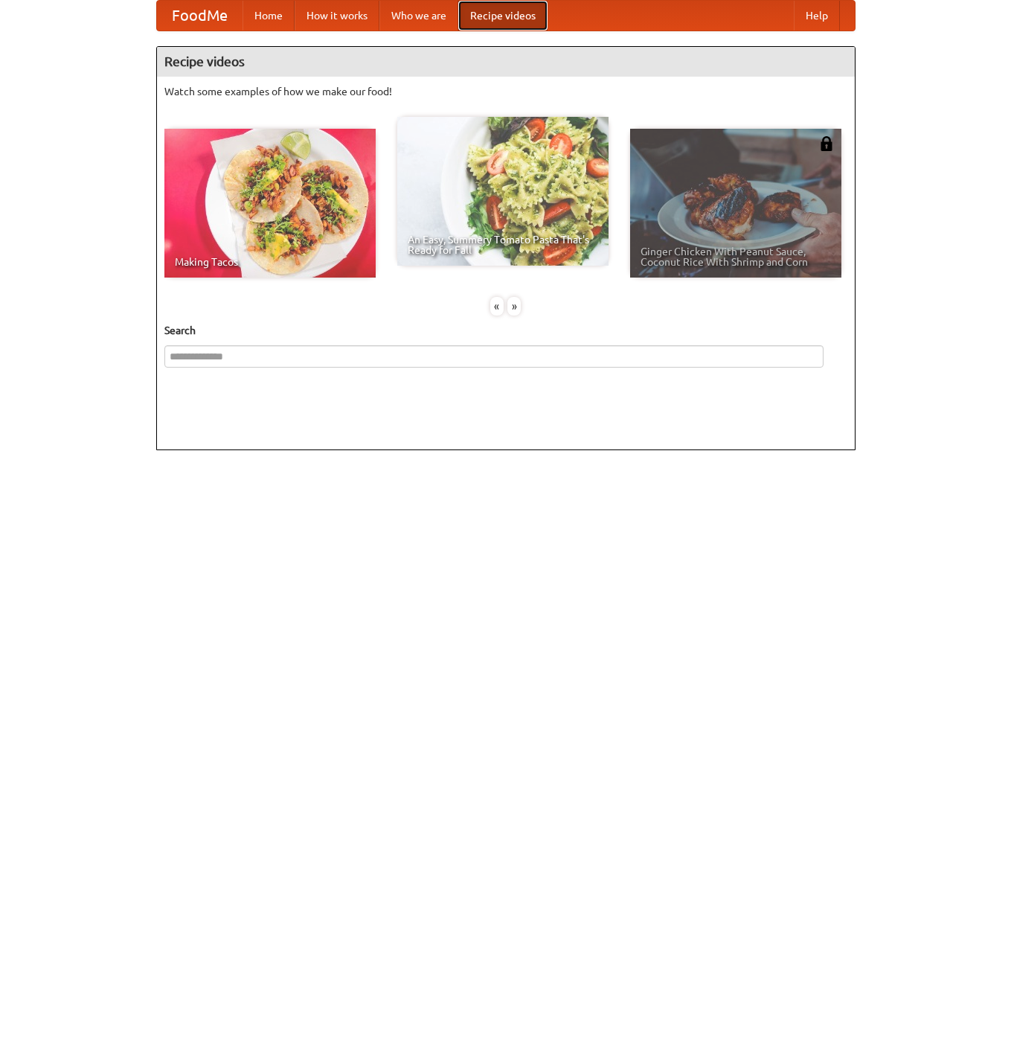 Image resolution: width=1011 pixels, height=1053 pixels. I want to click on a: An Easy, Summery Tomato Pasta That's Ready for Fall, so click(503, 191).